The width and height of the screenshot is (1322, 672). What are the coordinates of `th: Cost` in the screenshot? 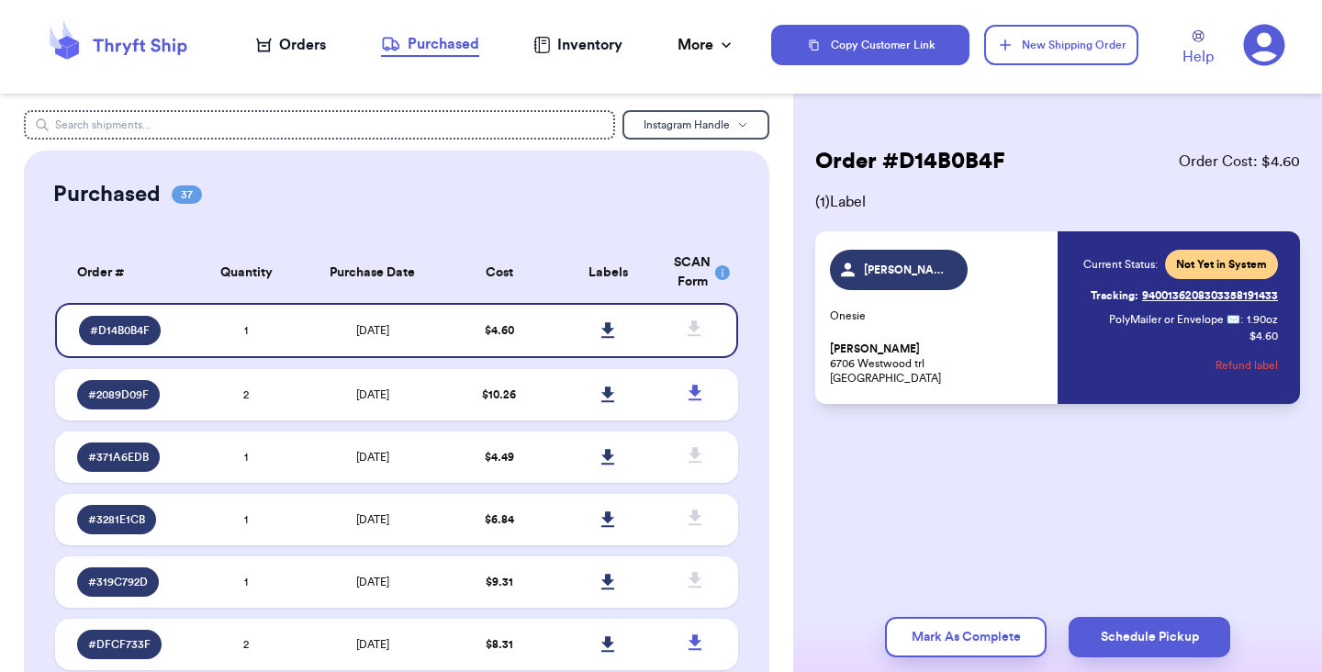 It's located at (499, 273).